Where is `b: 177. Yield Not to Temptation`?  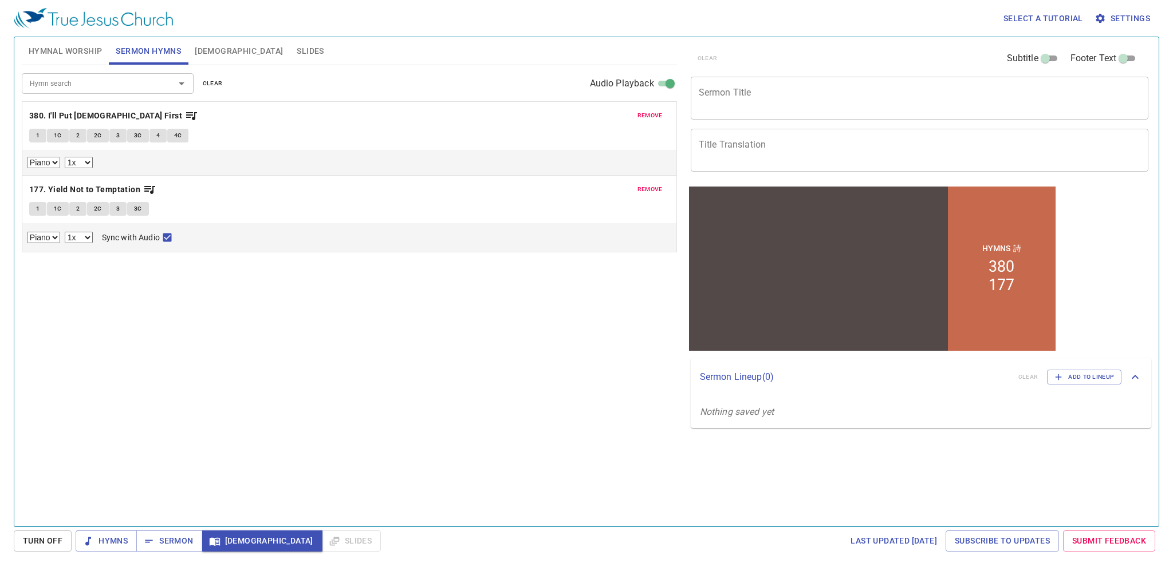 b: 177. Yield Not to Temptation is located at coordinates (85, 190).